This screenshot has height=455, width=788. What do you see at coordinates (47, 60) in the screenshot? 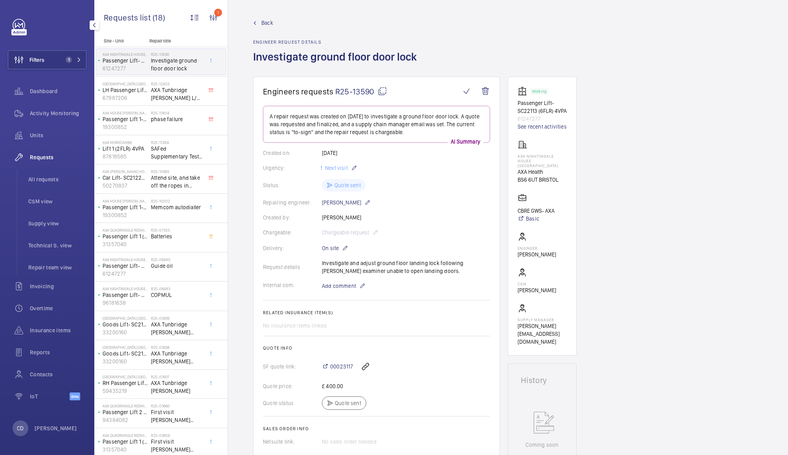
I see `button: Filters1` at bounding box center [47, 60].